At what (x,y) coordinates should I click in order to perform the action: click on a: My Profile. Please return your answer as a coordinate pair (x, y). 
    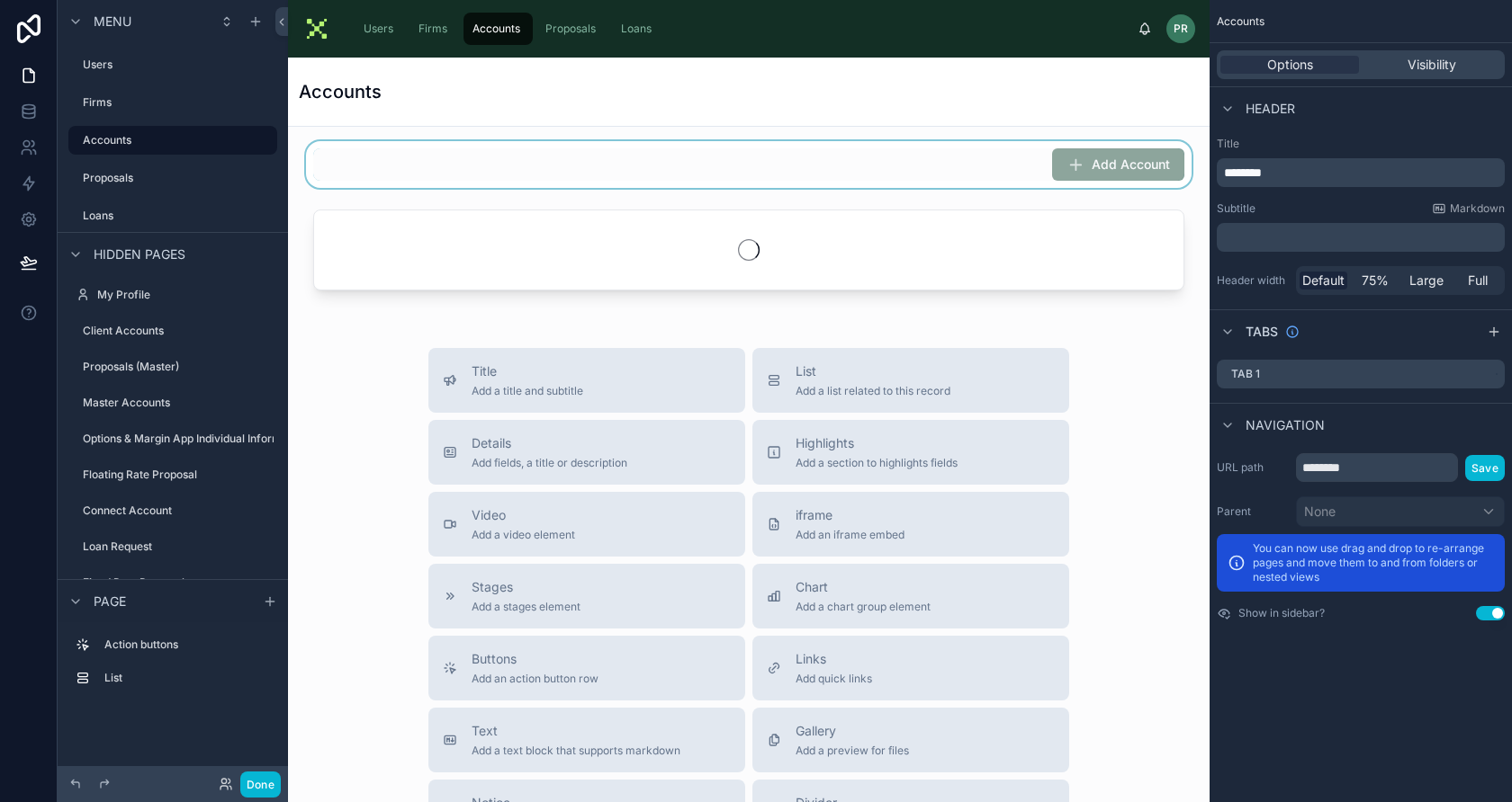
    Looking at the image, I should click on (172, 295).